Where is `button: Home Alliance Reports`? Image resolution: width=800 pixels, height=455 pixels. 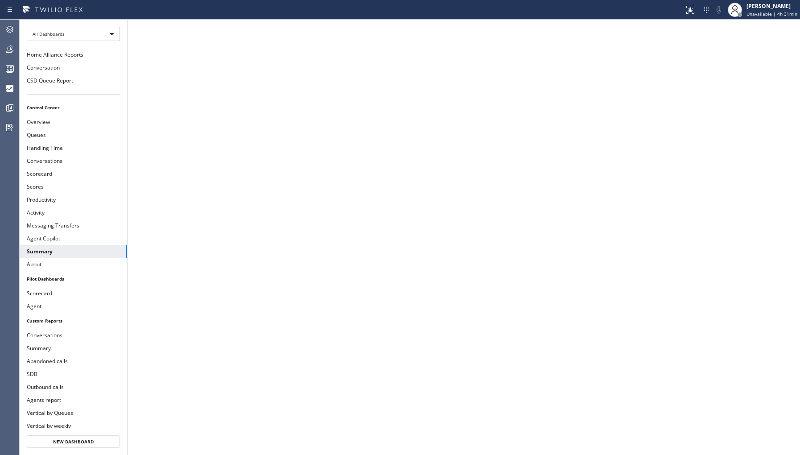 button: Home Alliance Reports is located at coordinates (73, 54).